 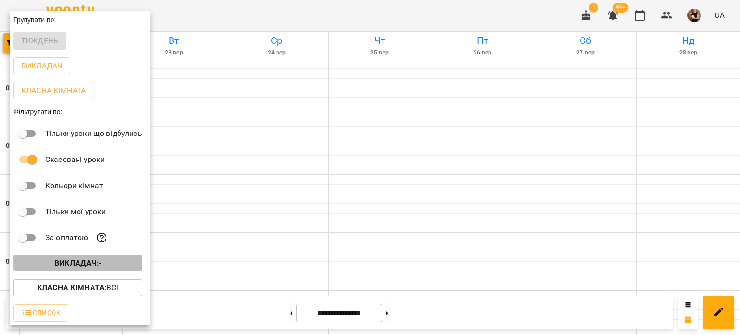 I want to click on p: Тільки уроки що відбулись, so click(x=93, y=133).